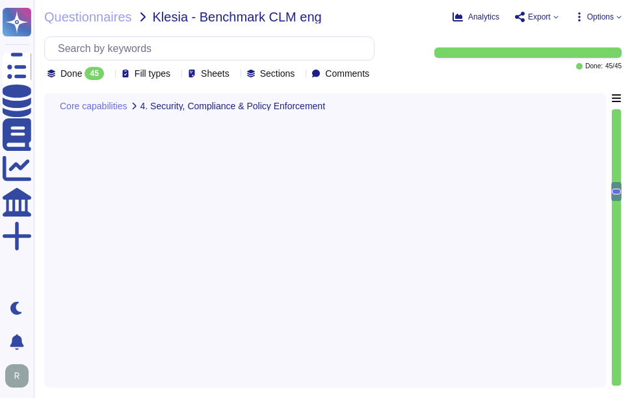 The width and height of the screenshot is (632, 398). I want to click on span: Sections, so click(278, 73).